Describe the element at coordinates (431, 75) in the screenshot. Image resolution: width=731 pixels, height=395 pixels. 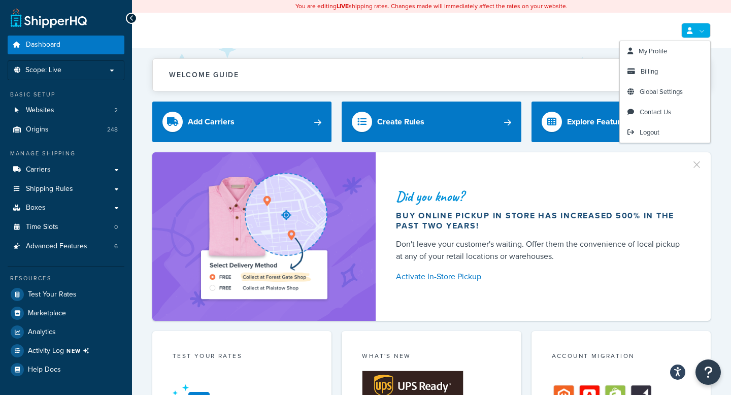
I see `button: Welcome Guide` at that location.